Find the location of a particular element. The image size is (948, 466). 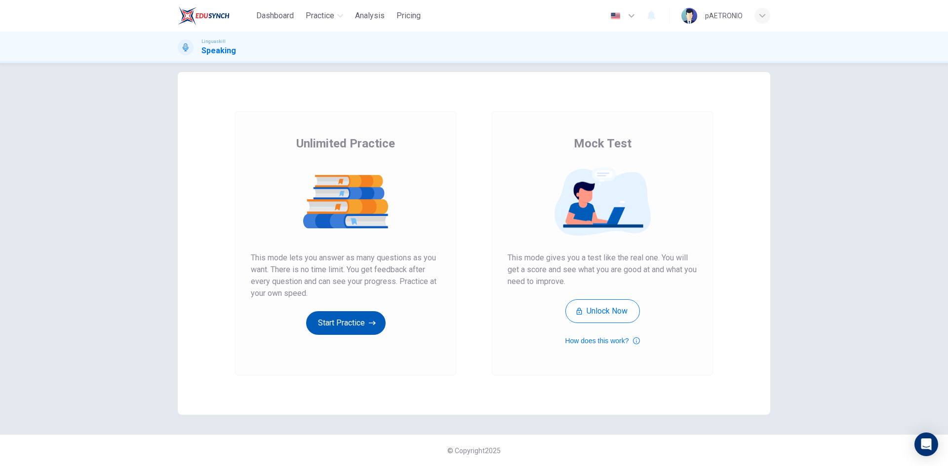

img: EduSynch logo is located at coordinates (203, 16).